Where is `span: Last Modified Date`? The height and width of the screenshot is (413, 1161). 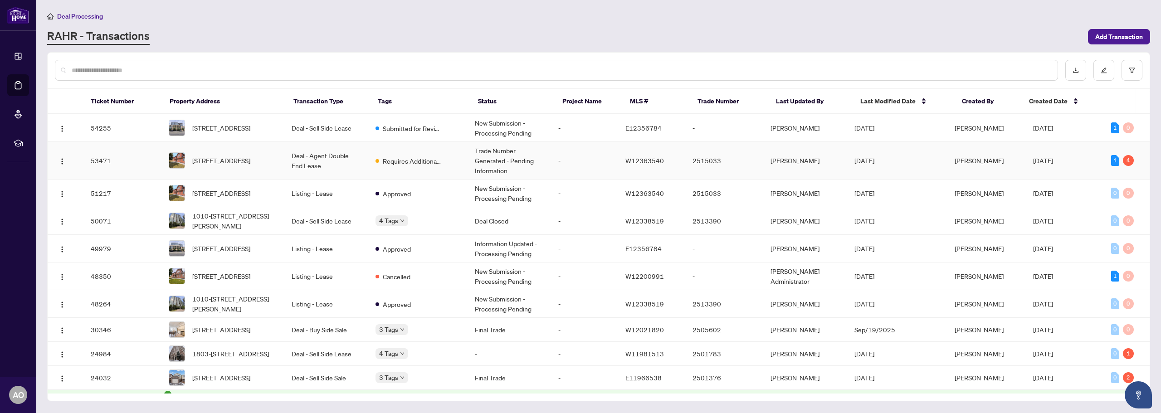
span: Last Modified Date is located at coordinates (888, 101).